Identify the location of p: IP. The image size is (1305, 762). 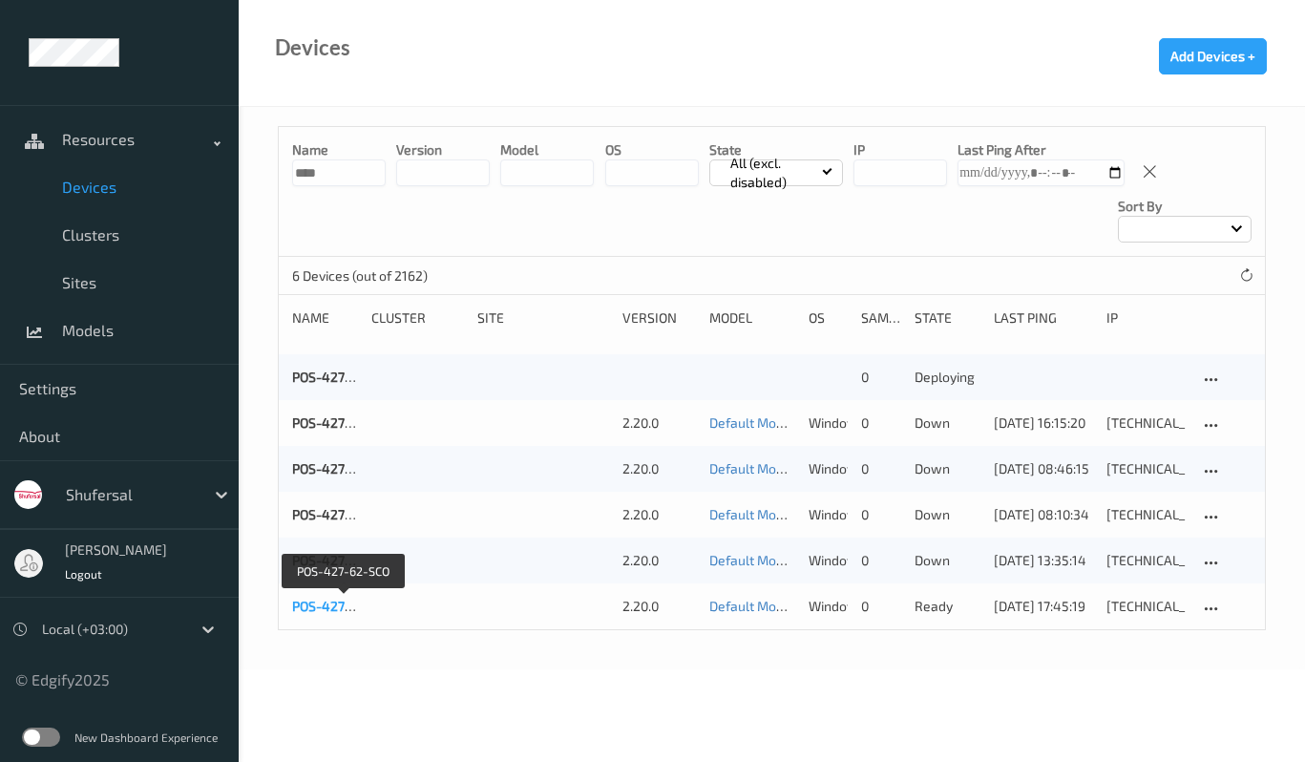
(900, 150).